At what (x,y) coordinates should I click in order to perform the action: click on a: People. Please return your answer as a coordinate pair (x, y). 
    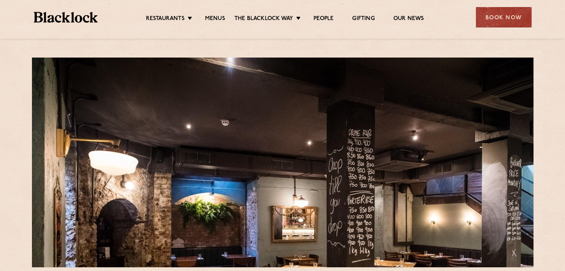
    Looking at the image, I should click on (324, 19).